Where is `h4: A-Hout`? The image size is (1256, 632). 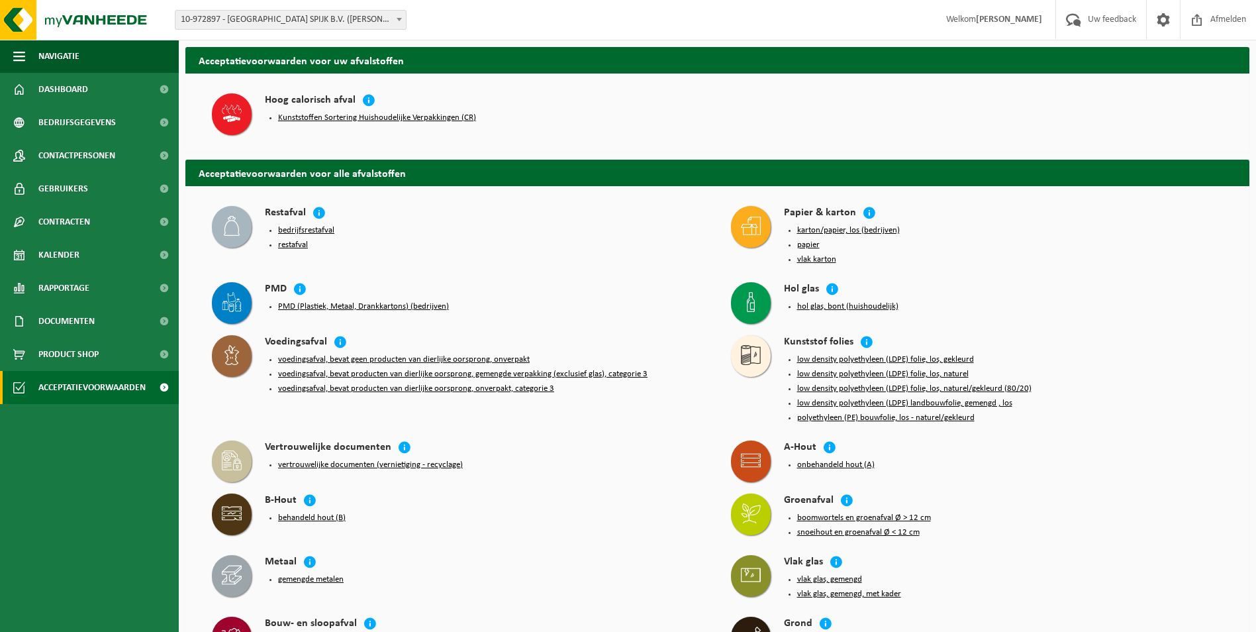 h4: A-Hout is located at coordinates (800, 448).